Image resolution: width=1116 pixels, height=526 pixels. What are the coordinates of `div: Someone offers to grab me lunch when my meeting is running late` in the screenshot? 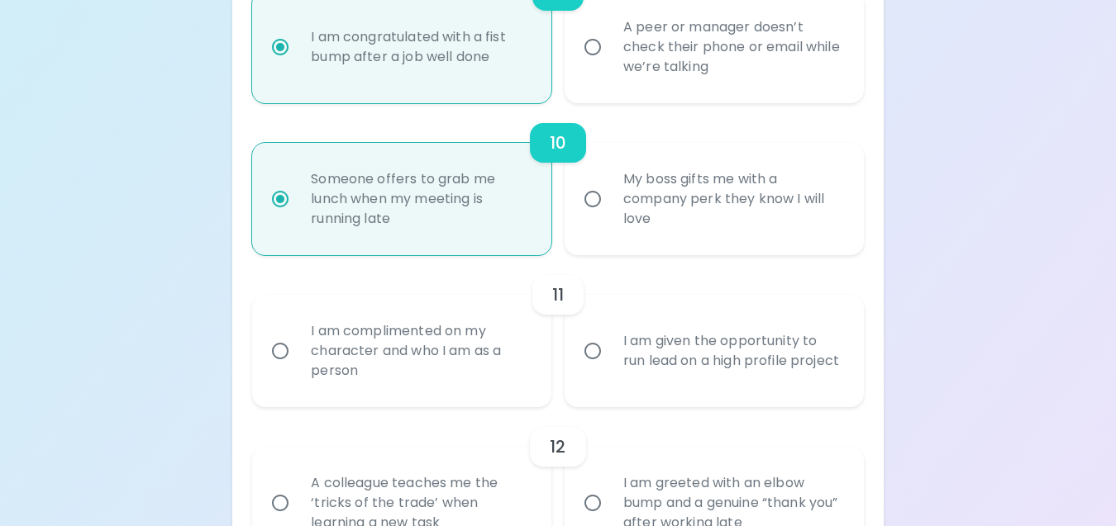 It's located at (420, 199).